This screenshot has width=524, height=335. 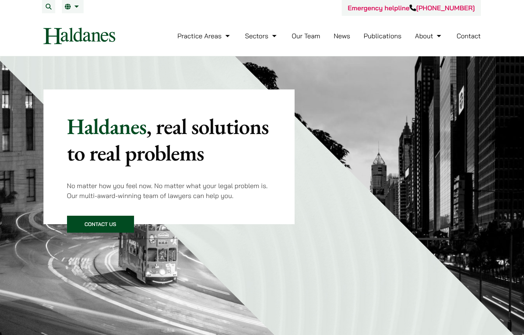 I want to click on p: Haldanes, so click(x=169, y=140).